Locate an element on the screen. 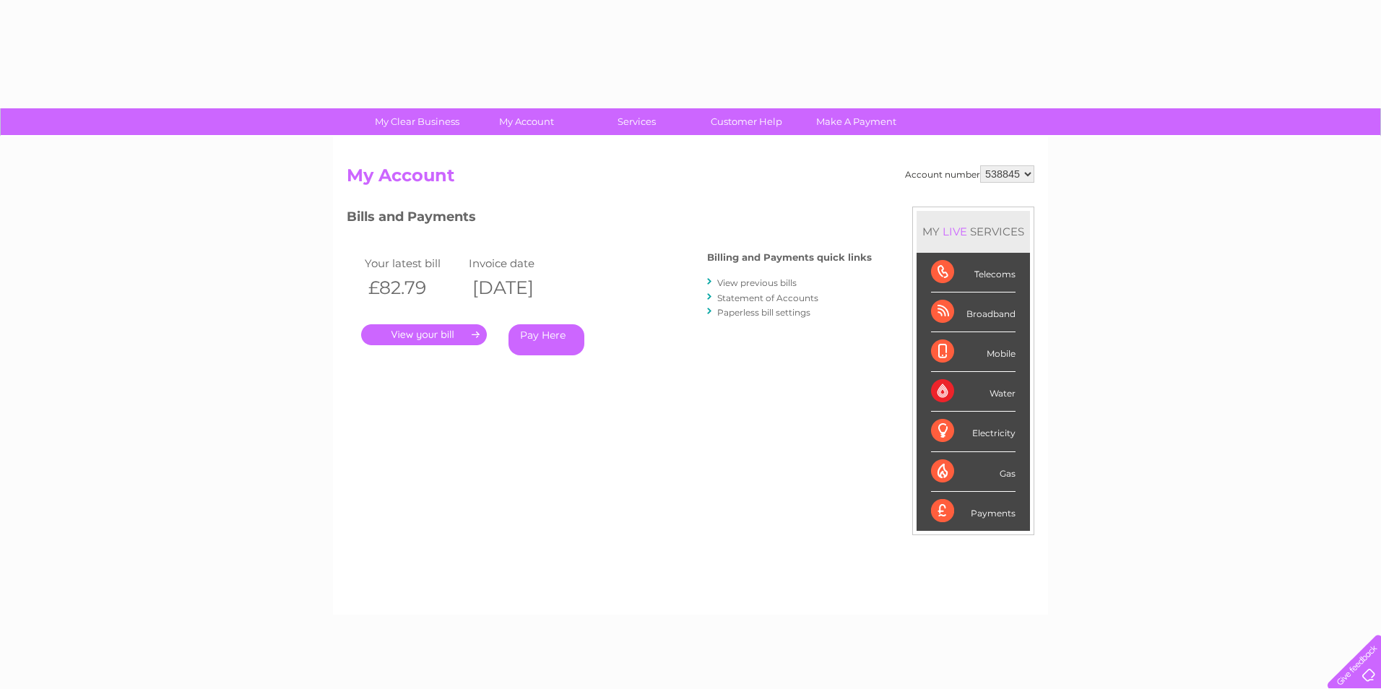 Image resolution: width=1381 pixels, height=689 pixels. h4: Billing and Payments quick links is located at coordinates (789, 257).